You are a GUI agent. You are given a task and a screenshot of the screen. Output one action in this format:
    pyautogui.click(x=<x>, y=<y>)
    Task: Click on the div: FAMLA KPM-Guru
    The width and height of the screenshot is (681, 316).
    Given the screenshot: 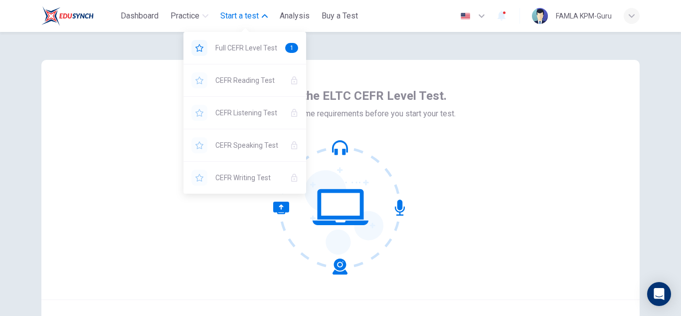 What is the action you would take?
    pyautogui.click(x=584, y=16)
    